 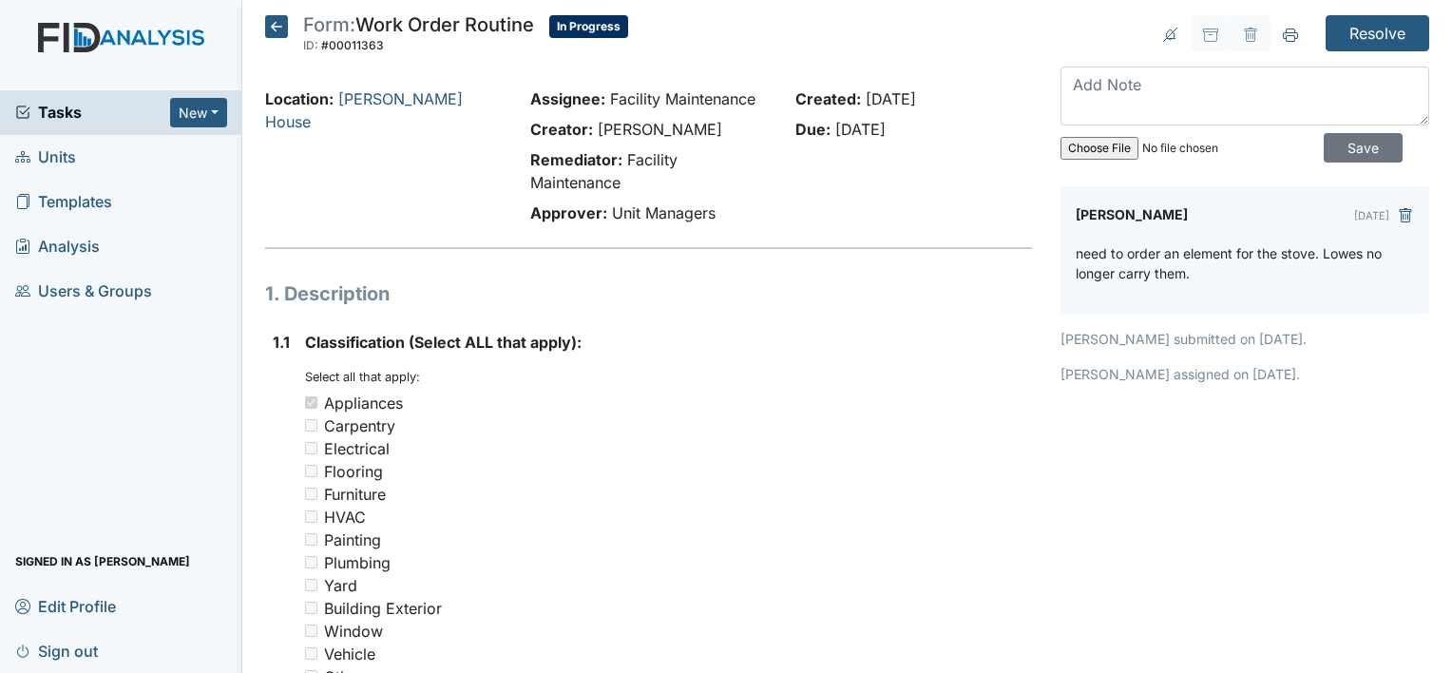 I want to click on input: Yard, so click(x=311, y=585).